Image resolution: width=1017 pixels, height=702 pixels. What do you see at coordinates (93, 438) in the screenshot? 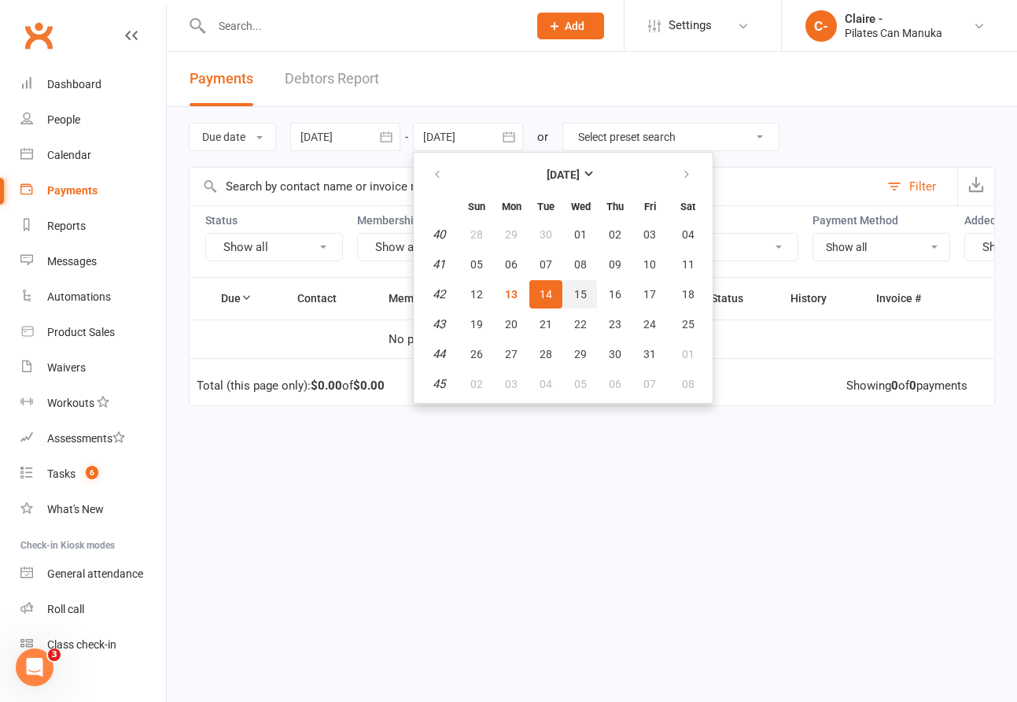
I see `a: Assessments` at bounding box center [93, 438].